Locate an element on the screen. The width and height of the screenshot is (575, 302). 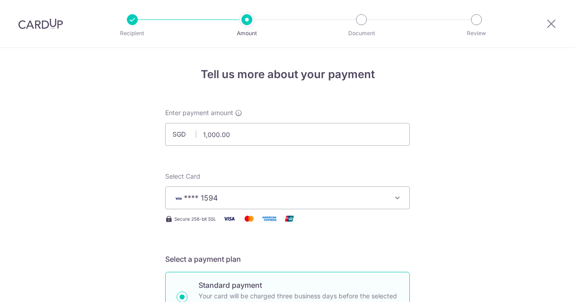
h4: Tell us more about your payment is located at coordinates (288, 74).